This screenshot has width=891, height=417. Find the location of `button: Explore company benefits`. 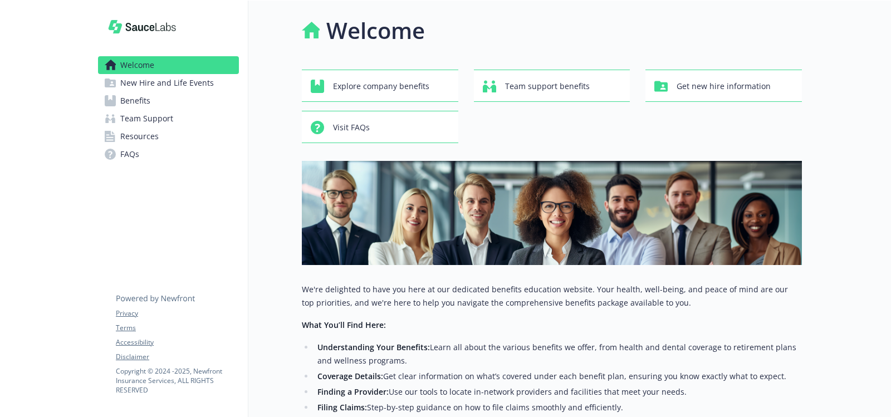

button: Explore company benefits is located at coordinates (380, 86).